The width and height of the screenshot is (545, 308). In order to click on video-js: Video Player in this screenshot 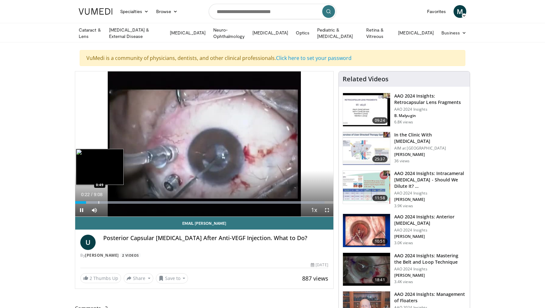, I will do `click(204, 144)`.